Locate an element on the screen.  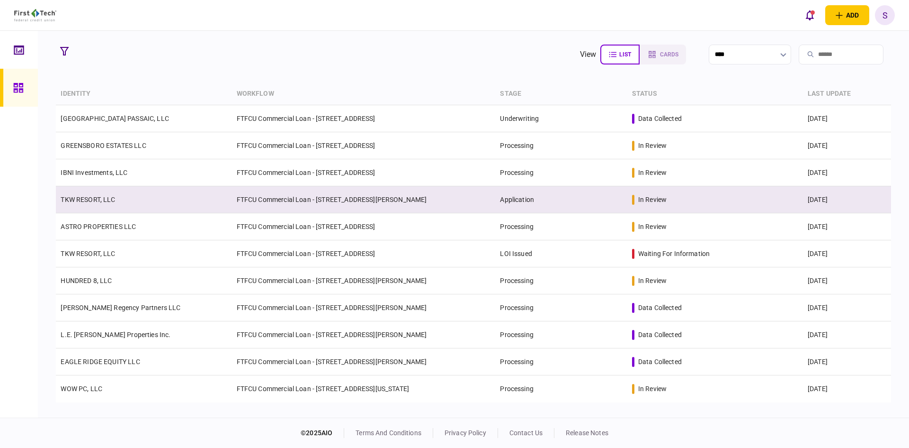
button: cards is located at coordinates (663, 54).